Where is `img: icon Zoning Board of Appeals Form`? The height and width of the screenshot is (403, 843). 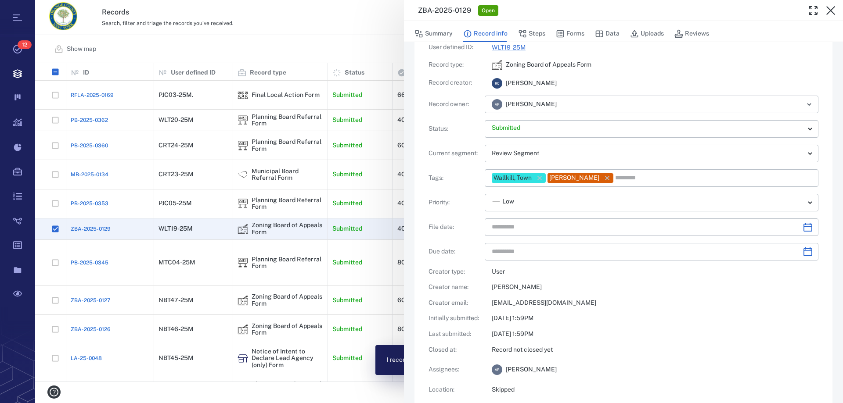 img: icon Zoning Board of Appeals Form is located at coordinates (497, 65).